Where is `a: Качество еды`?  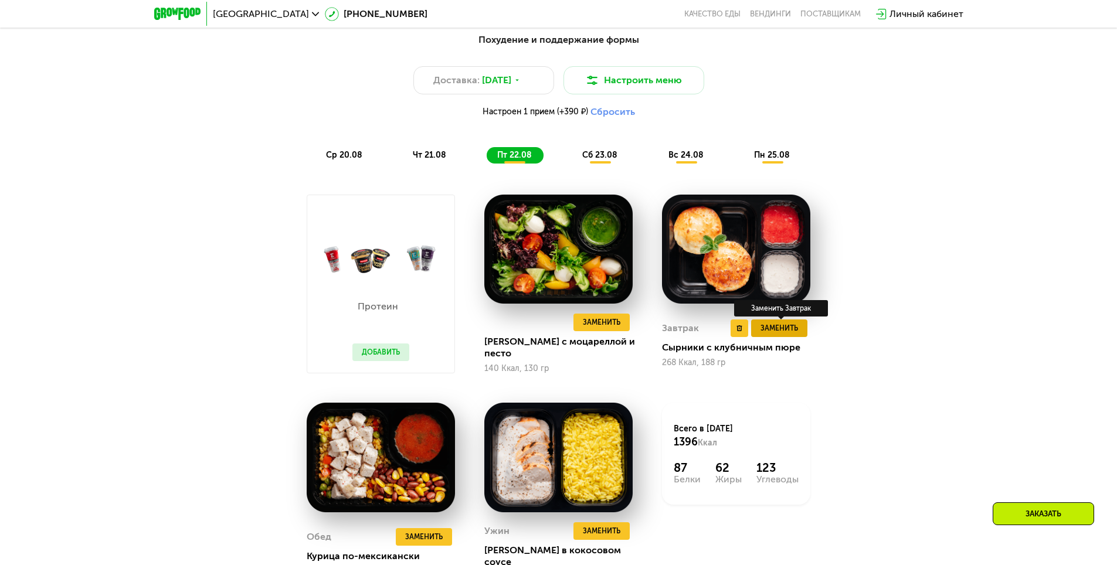 a: Качество еды is located at coordinates (712, 14).